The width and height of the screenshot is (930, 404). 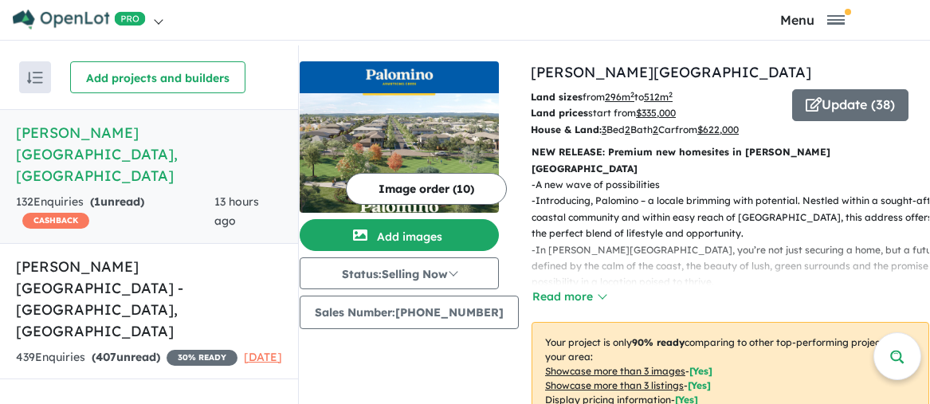 I want to click on div: 439 Enquir ies, so click(x=127, y=358).